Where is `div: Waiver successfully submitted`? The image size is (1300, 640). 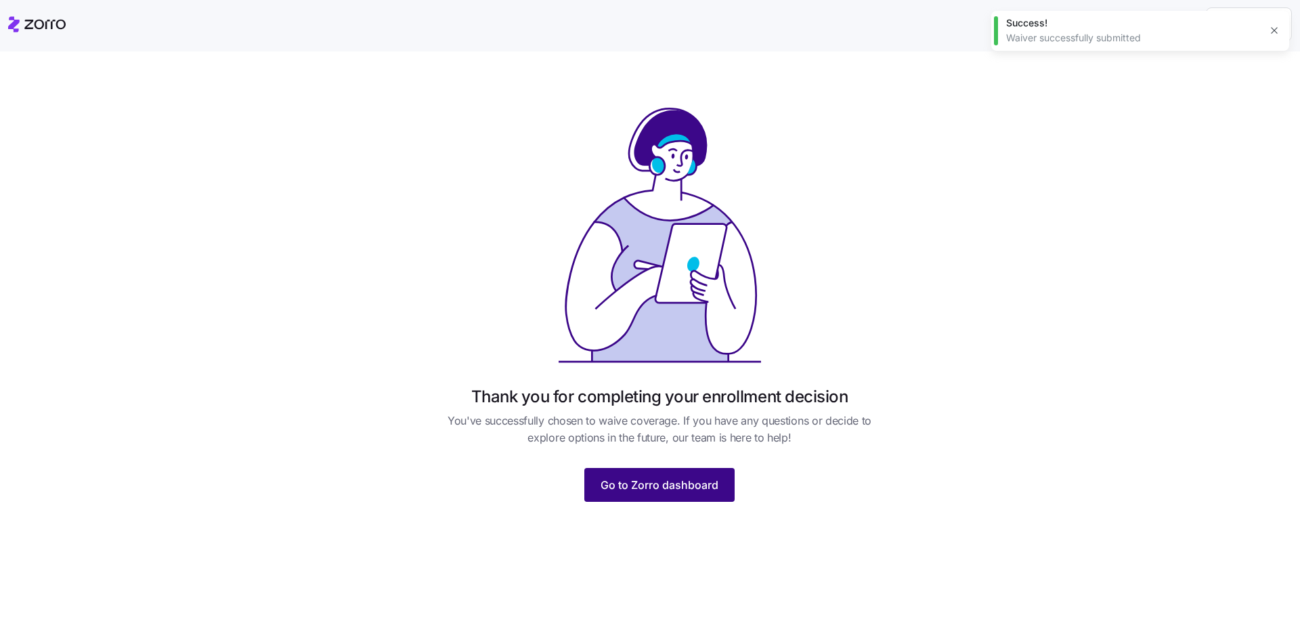
div: Waiver successfully submitted is located at coordinates (1133, 38).